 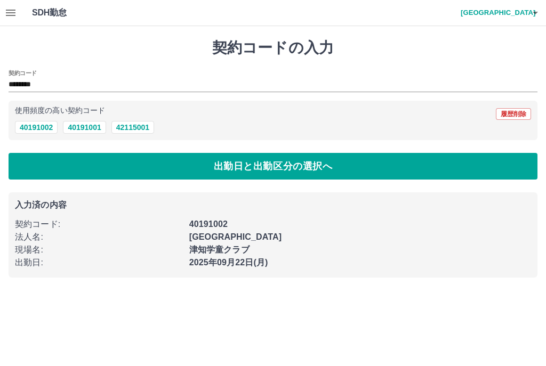 What do you see at coordinates (60, 111) in the screenshot?
I see `p: 使用頻度の高い契約コード` at bounding box center [60, 111].